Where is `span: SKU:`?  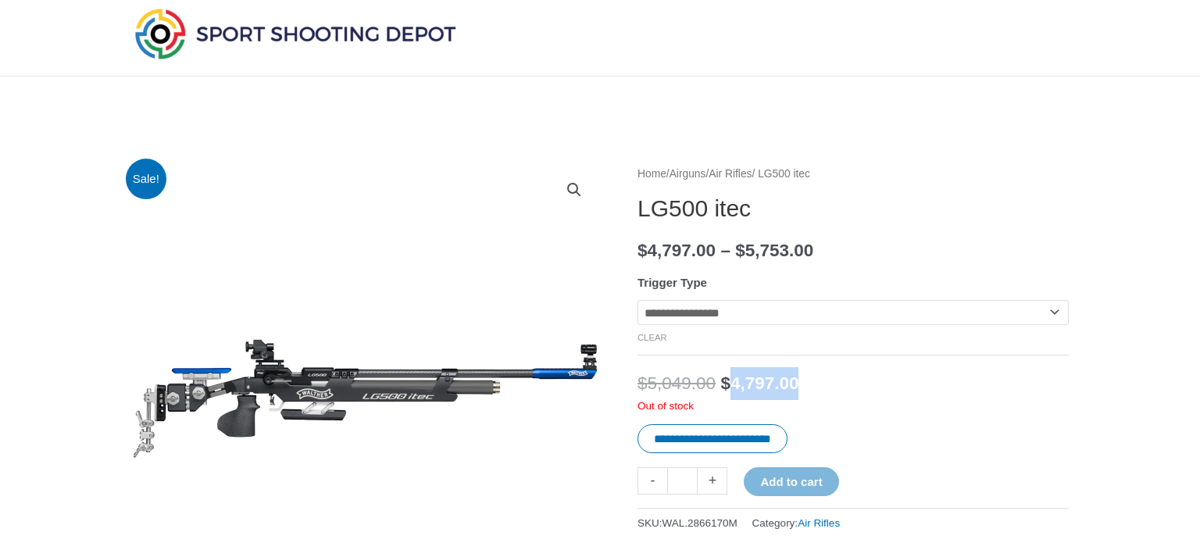 span: SKU: is located at coordinates (688, 523).